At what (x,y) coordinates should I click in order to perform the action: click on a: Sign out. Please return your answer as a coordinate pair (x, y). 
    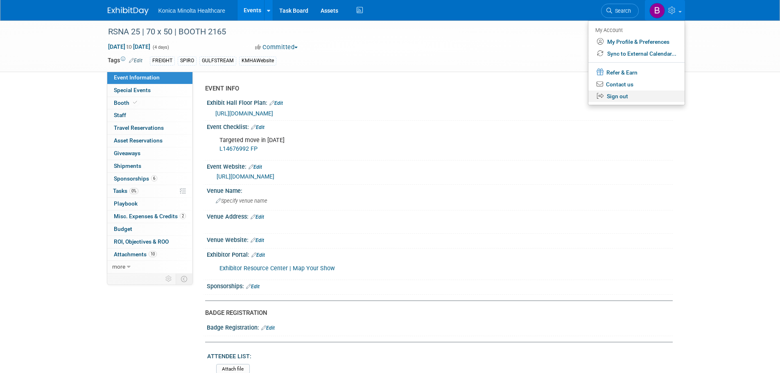
    Looking at the image, I should click on (636, 96).